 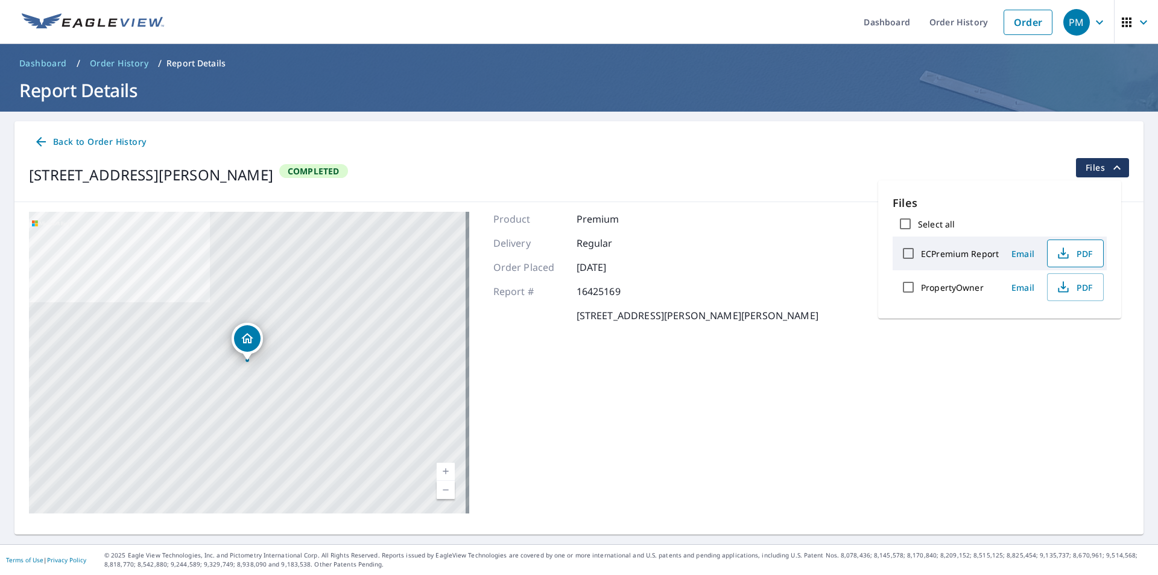 What do you see at coordinates (613, 219) in the screenshot?
I see `p: Premium` at bounding box center [613, 219].